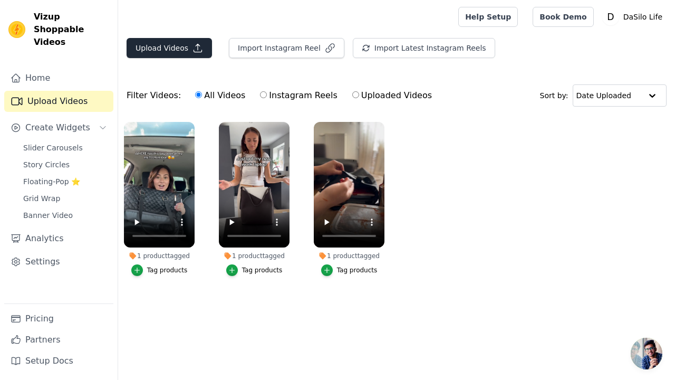 The width and height of the screenshot is (675, 380). What do you see at coordinates (48, 215) in the screenshot?
I see `span: Banner Video` at bounding box center [48, 215].